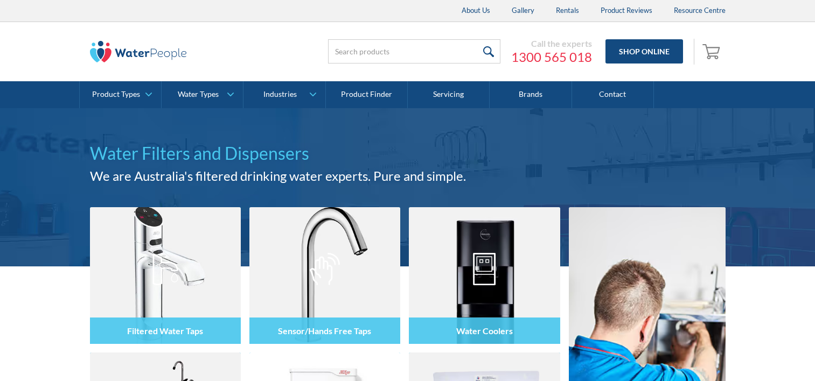 The width and height of the screenshot is (815, 381). I want to click on h4: Filtered Water Taps, so click(165, 331).